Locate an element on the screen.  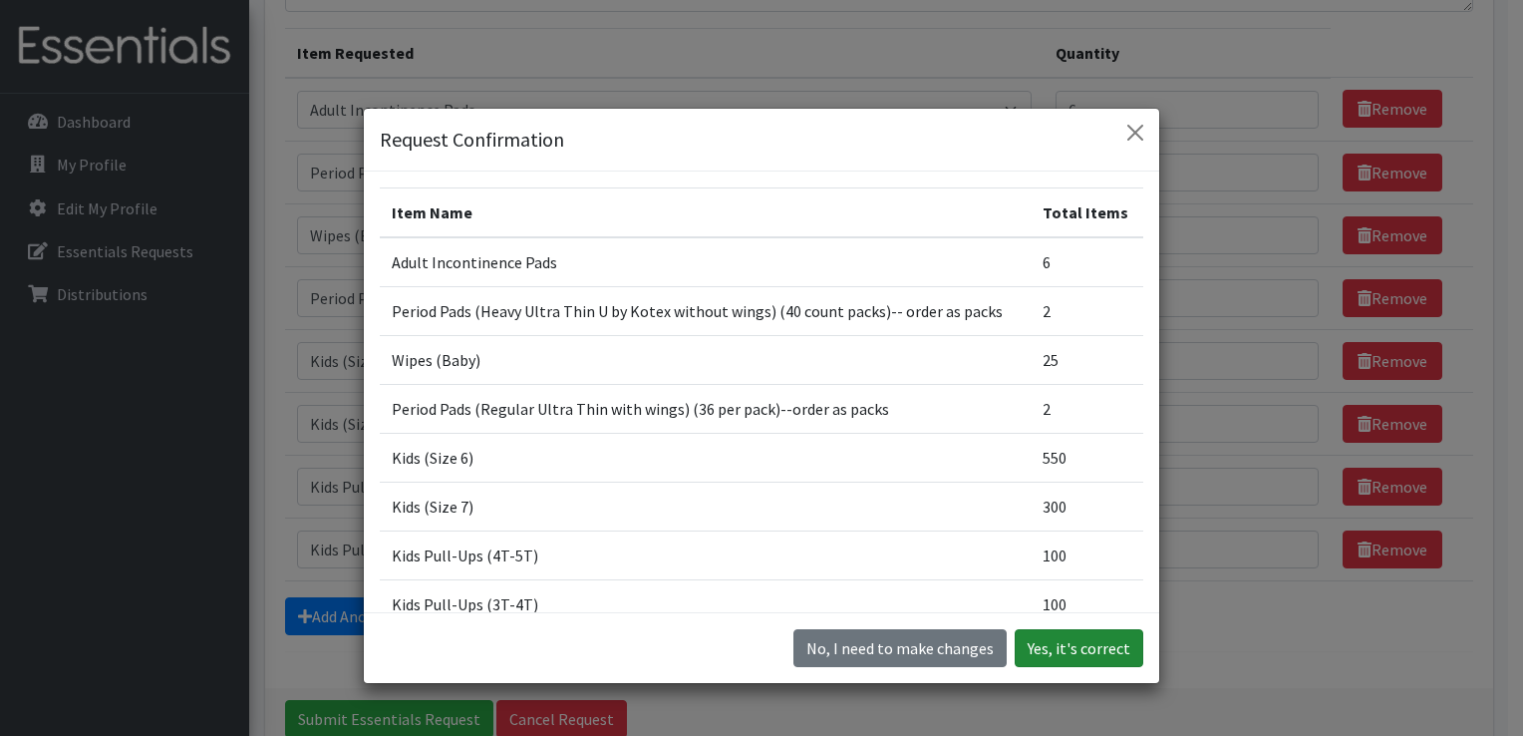
td: Period Pads (Regular Ultra Thin with wings) (36 per pack)--order as packs is located at coordinates (705, 408).